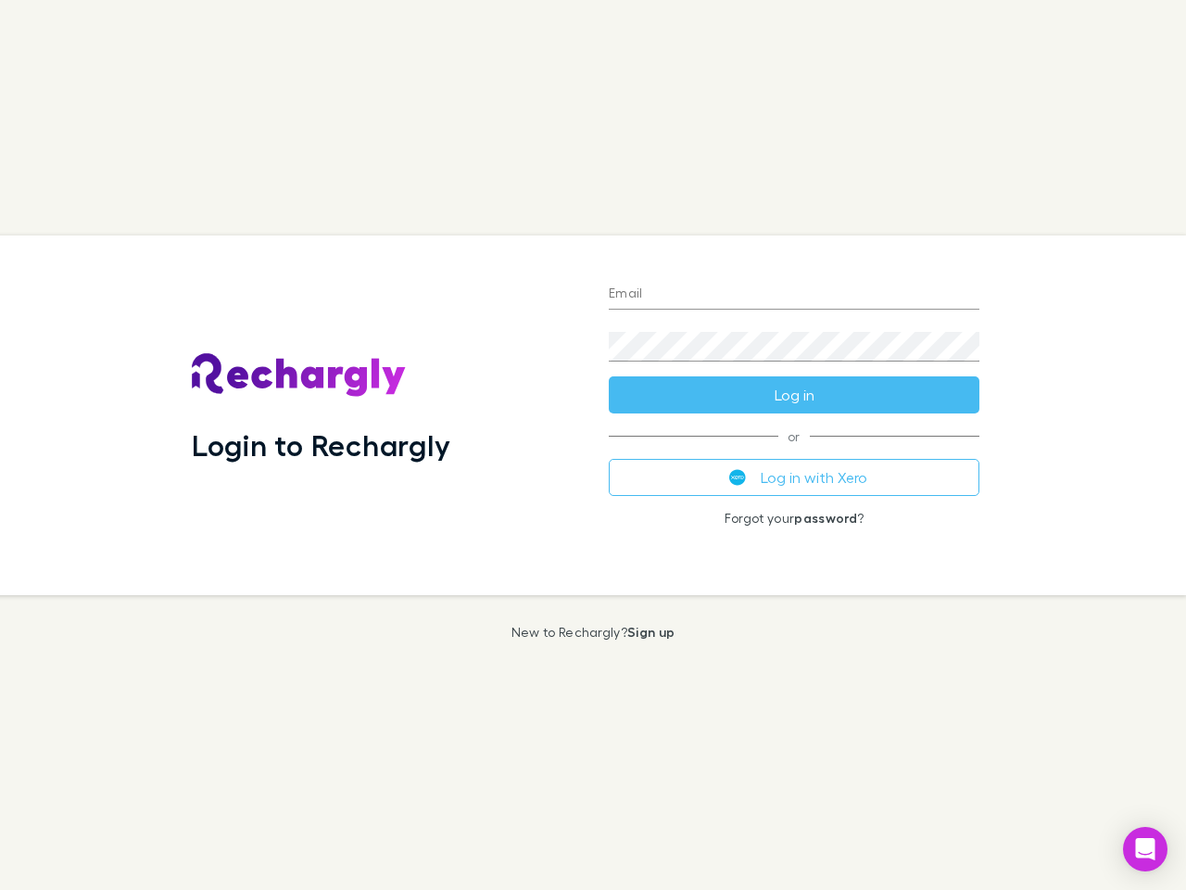 The width and height of the screenshot is (1186, 890). What do you see at coordinates (794, 477) in the screenshot?
I see `button: Log in with Xero` at bounding box center [794, 477].